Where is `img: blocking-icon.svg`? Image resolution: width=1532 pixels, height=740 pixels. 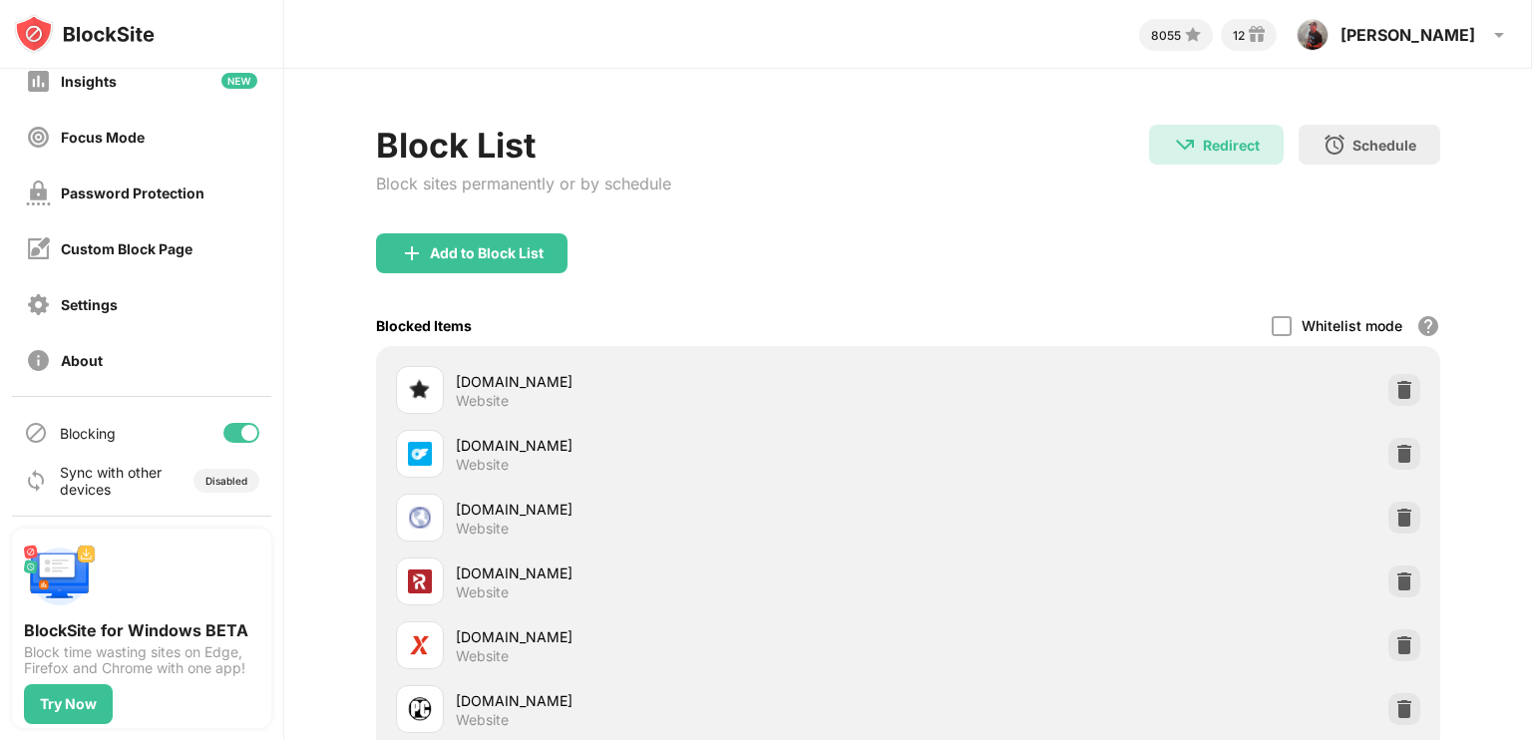 img: blocking-icon.svg is located at coordinates (36, 433).